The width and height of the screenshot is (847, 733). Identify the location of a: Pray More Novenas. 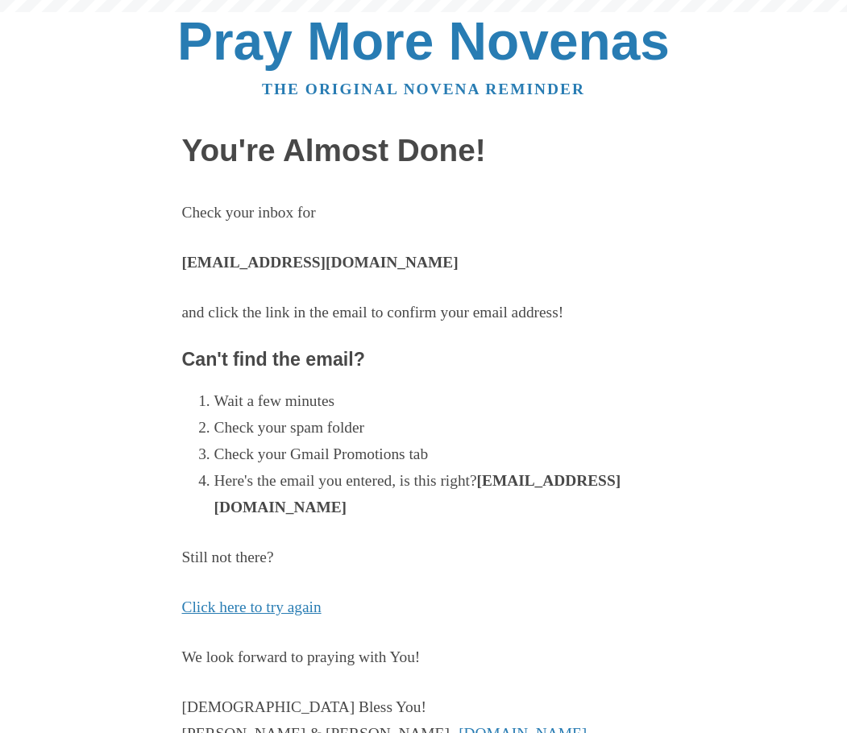
(423, 41).